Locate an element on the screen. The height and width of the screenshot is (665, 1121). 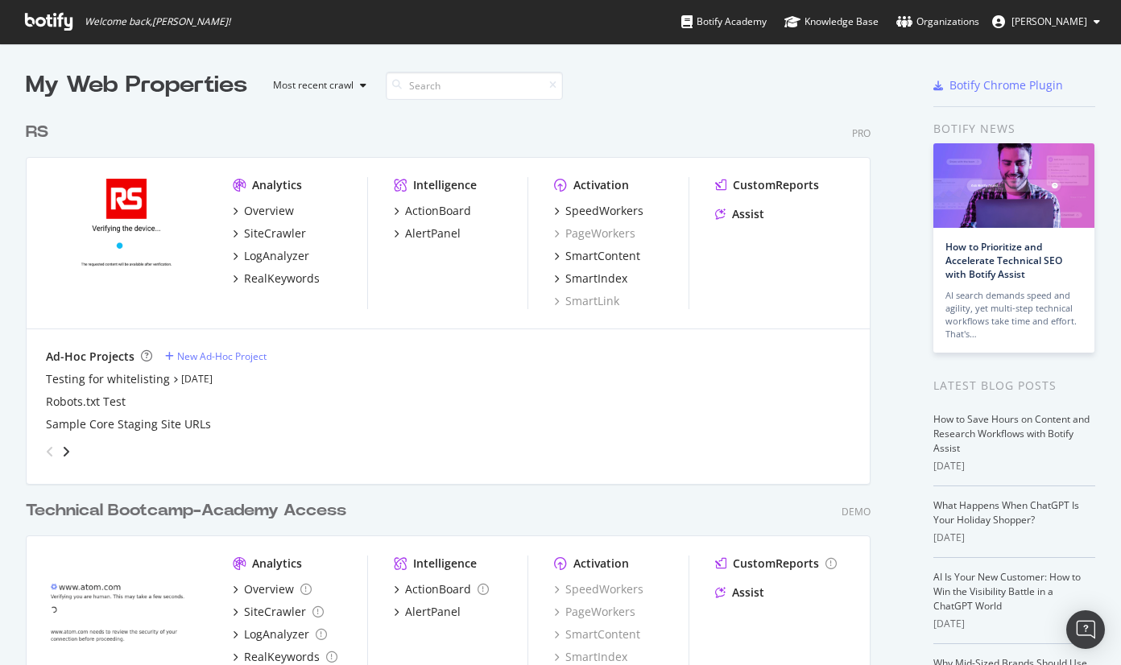
div: Pro is located at coordinates (861, 133).